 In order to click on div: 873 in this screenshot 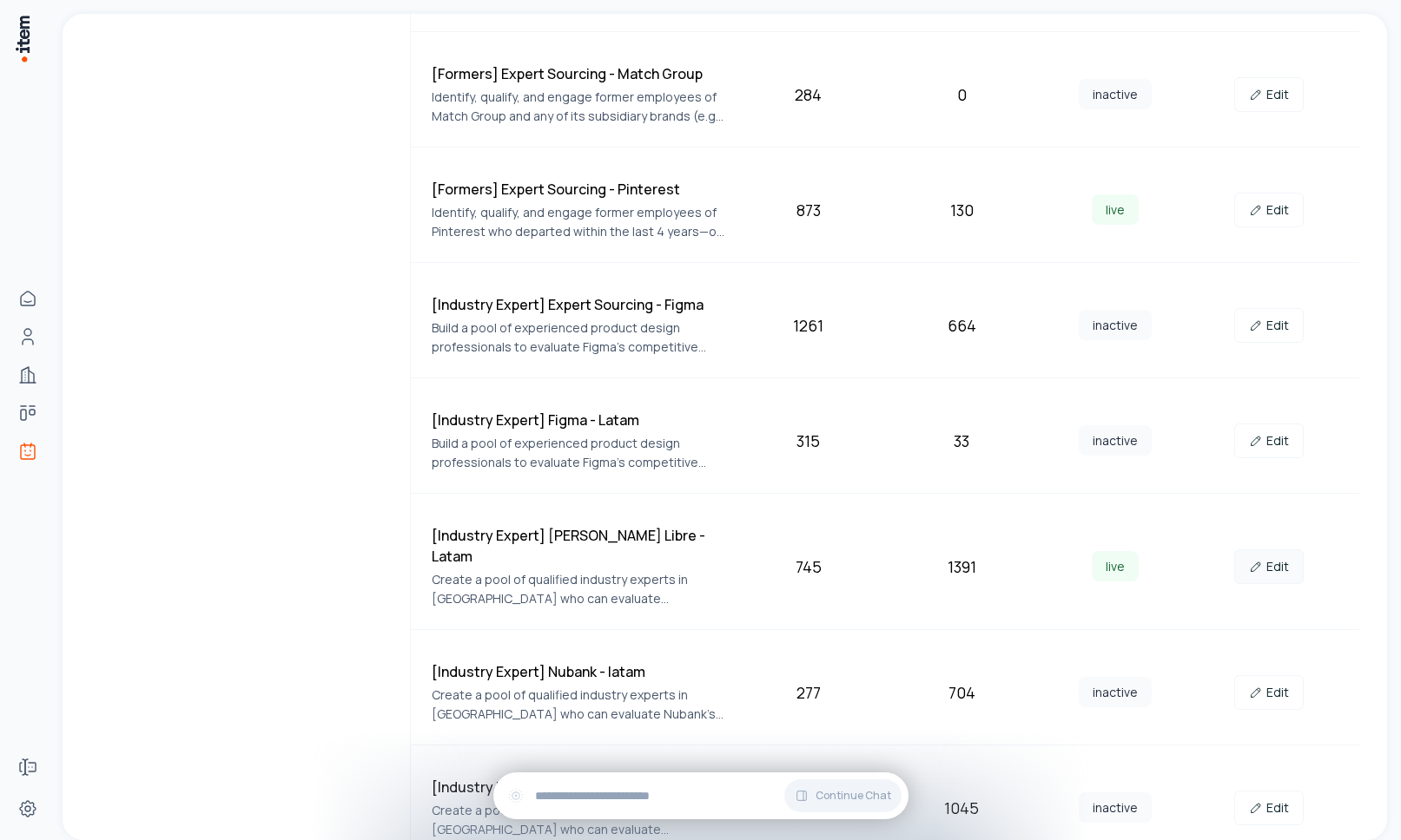, I will do `click(809, 210)`.